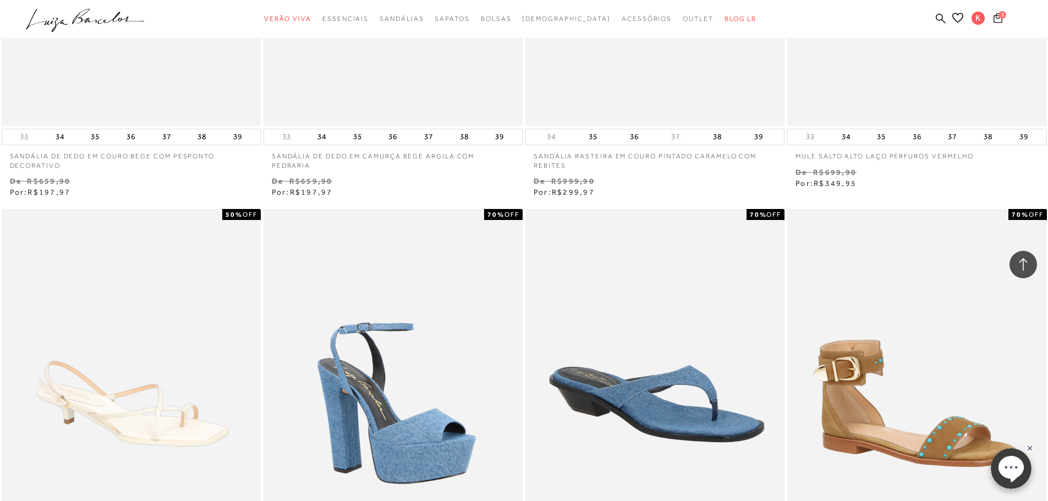 Image resolution: width=1048 pixels, height=501 pixels. Describe the element at coordinates (573, 192) in the screenshot. I see `span: R$299,97` at that location.